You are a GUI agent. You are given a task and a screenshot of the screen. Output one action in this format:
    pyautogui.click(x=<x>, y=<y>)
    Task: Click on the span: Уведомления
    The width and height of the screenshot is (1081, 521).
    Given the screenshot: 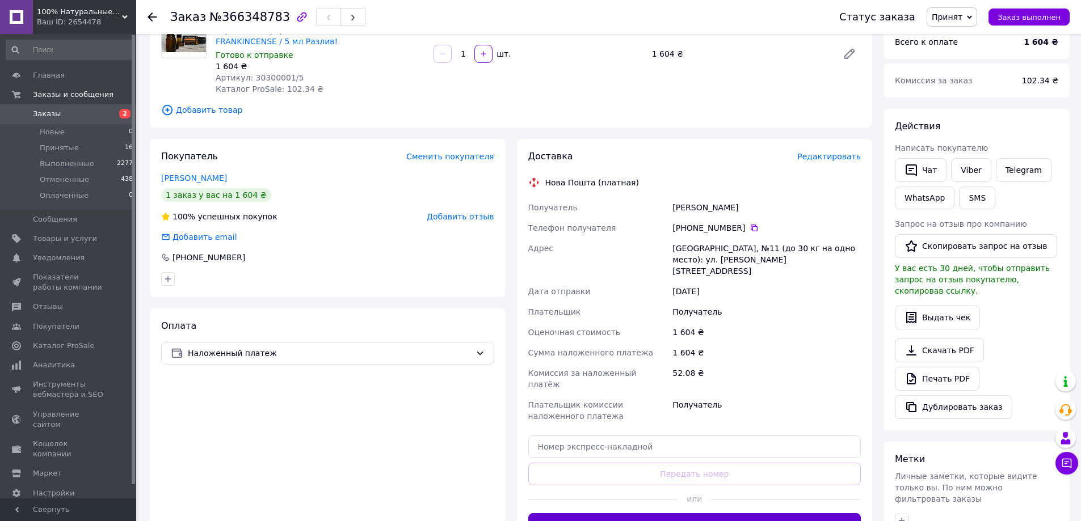 What is the action you would take?
    pyautogui.click(x=58, y=258)
    